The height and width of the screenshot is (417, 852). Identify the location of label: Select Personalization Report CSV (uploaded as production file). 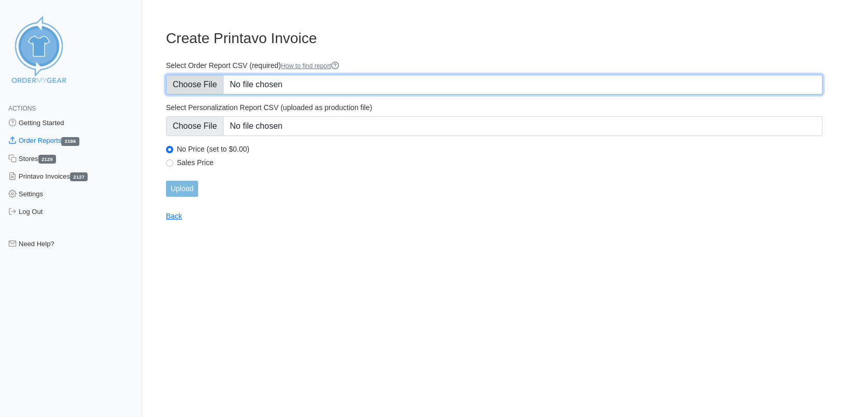
(494, 107).